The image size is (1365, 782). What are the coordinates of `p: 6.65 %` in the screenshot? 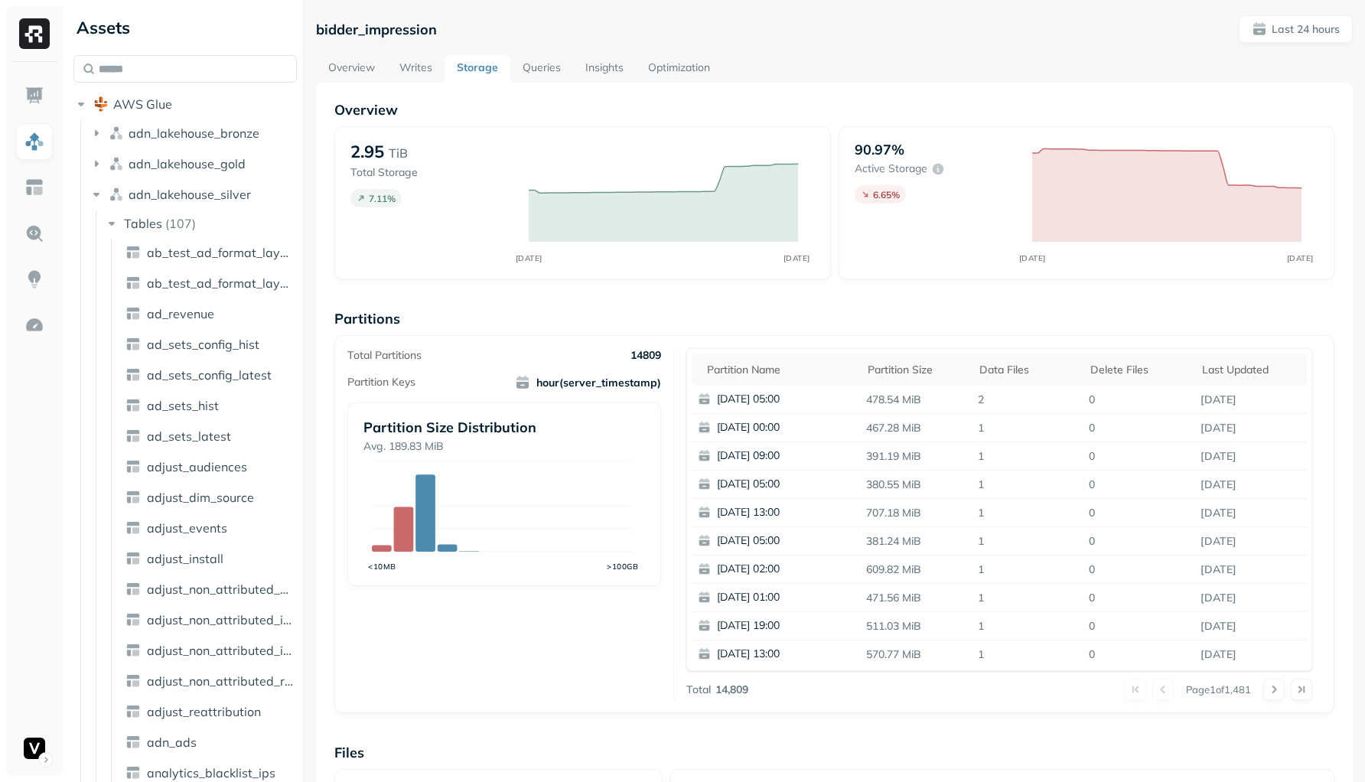 It's located at (886, 194).